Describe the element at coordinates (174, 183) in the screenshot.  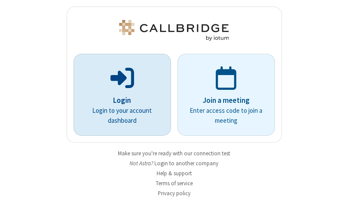
I see `a: Terms of service` at that location.